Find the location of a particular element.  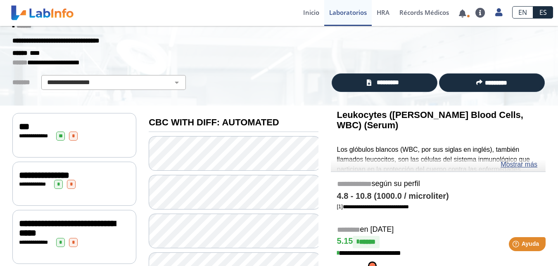

h4: 5.15 is located at coordinates (438, 242).